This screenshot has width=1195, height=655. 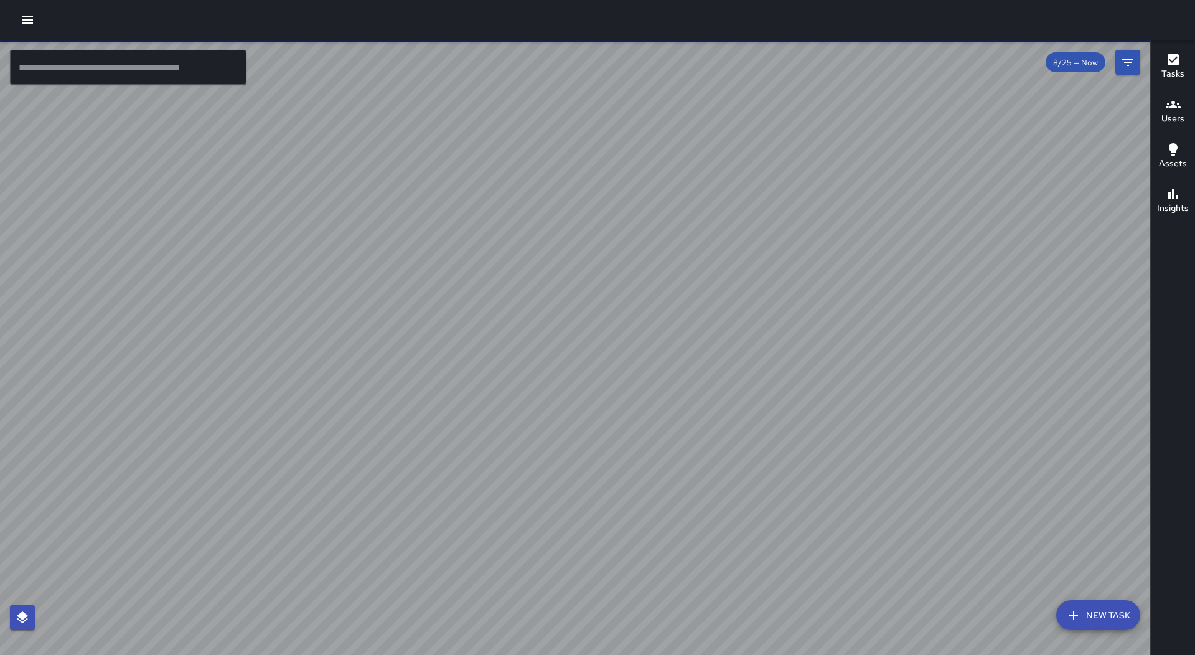 What do you see at coordinates (1173, 74) in the screenshot?
I see `h6: Tasks` at bounding box center [1173, 74].